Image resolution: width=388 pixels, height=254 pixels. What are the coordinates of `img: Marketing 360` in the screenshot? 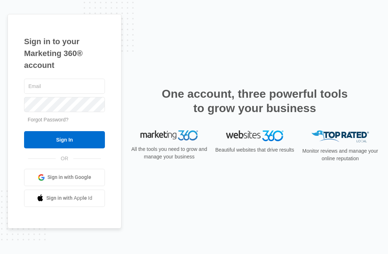 It's located at (169, 135).